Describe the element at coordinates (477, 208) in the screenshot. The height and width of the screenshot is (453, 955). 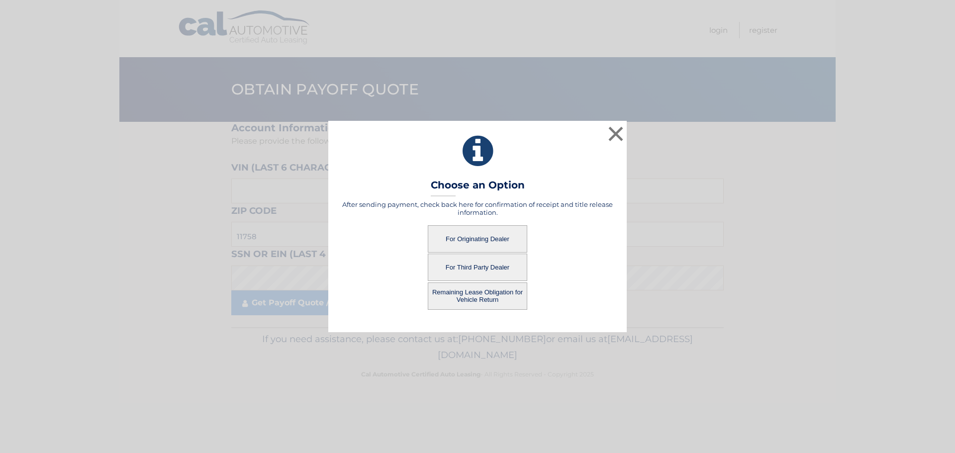
I see `h5: After sending payment, check back here for confirmation of receipt and title release information.` at that location.